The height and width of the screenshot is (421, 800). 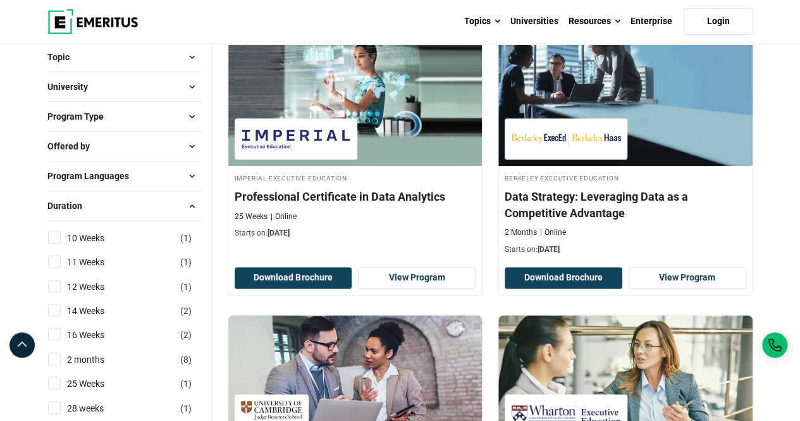 What do you see at coordinates (93, 176) in the screenshot?
I see `span: Program Languages` at bounding box center [93, 176].